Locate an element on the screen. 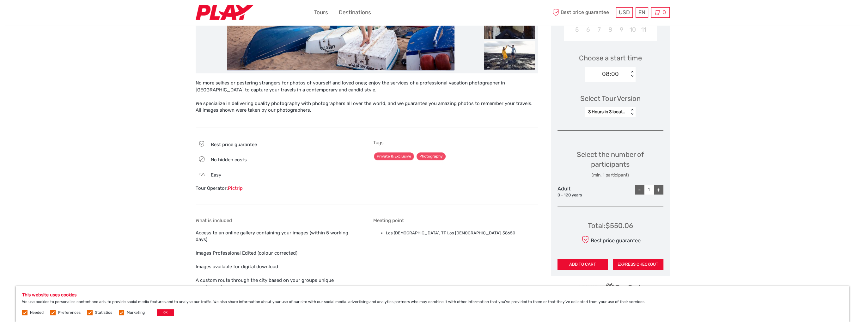 The width and height of the screenshot is (865, 322). a: Photography is located at coordinates (431, 156).